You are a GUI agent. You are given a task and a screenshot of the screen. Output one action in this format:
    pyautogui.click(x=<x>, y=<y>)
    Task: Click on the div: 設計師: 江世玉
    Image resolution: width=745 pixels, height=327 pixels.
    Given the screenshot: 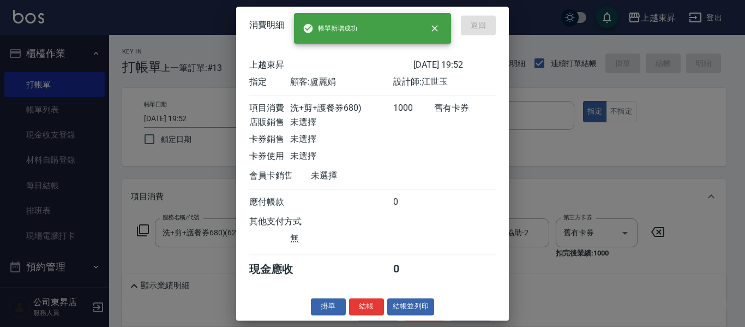 What is the action you would take?
    pyautogui.click(x=444, y=82)
    